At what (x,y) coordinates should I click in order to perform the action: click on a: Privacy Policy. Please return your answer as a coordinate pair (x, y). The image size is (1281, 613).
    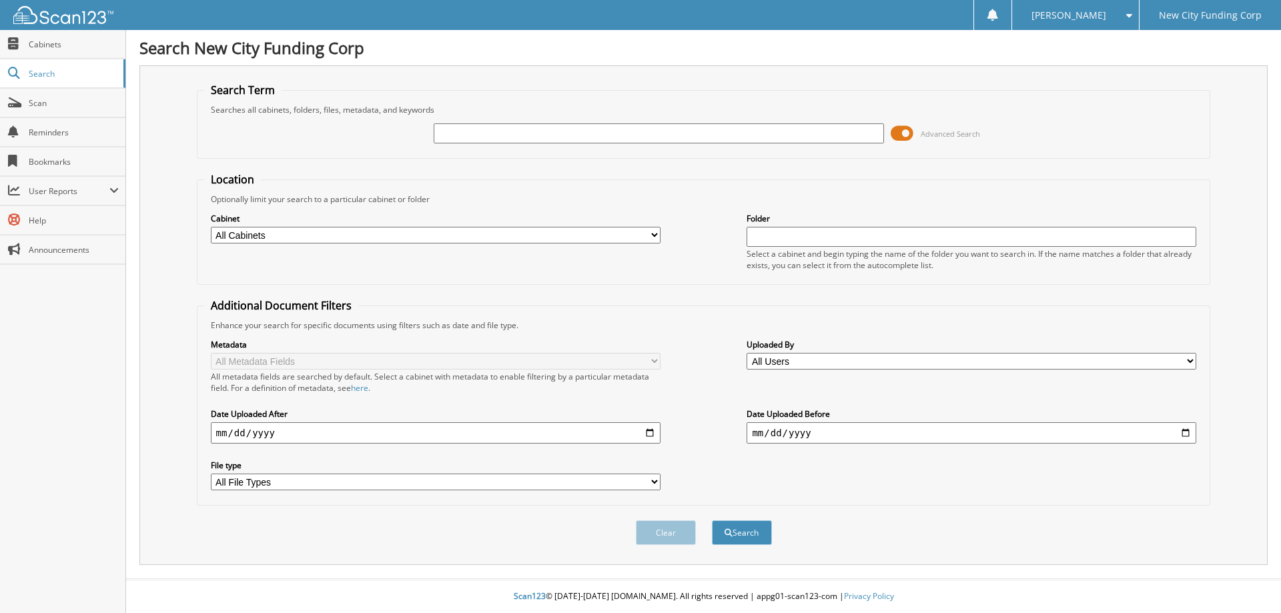
    Looking at the image, I should click on (869, 596).